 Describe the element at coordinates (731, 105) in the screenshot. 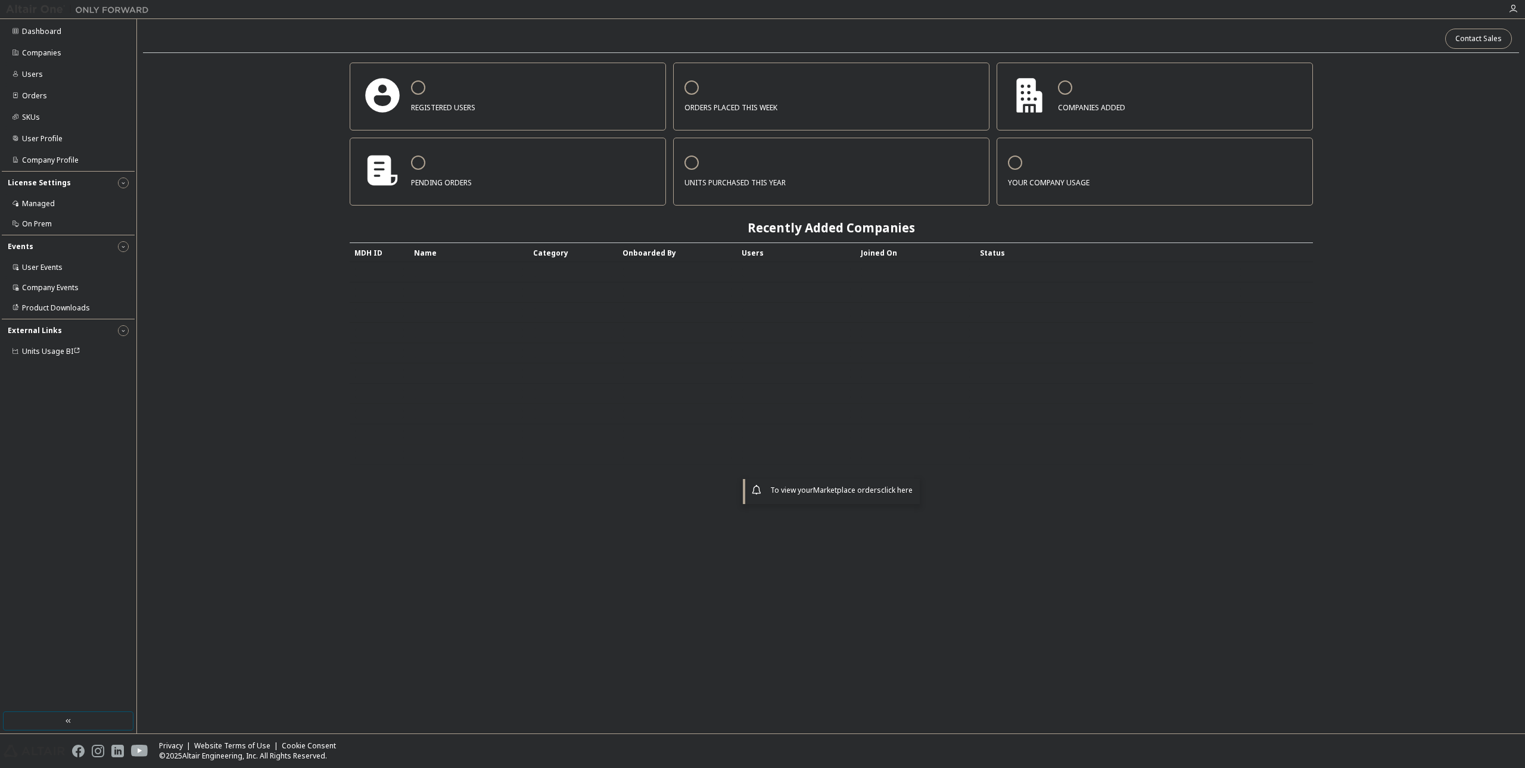

I see `p: orders placed this week` at that location.